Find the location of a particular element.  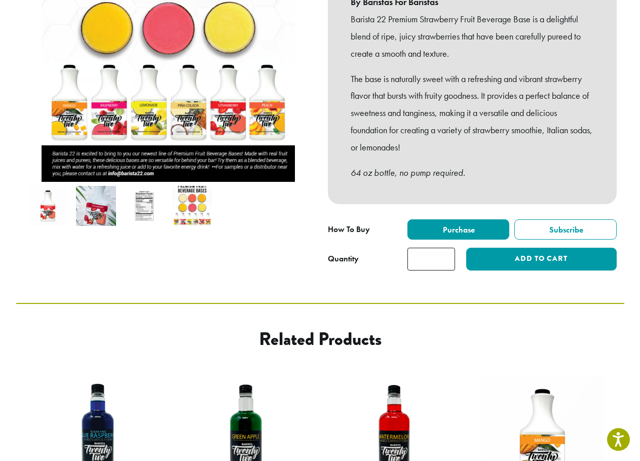

input: Product quantity is located at coordinates (431, 259).